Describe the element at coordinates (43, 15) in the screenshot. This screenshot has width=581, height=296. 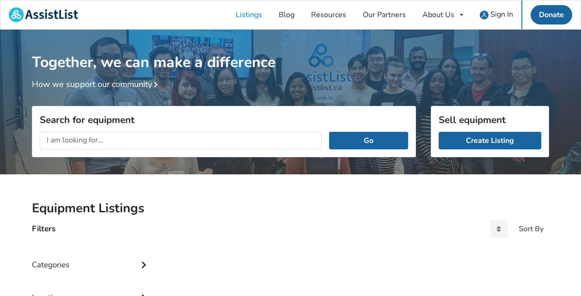
I see `img: assistlist-logo` at that location.